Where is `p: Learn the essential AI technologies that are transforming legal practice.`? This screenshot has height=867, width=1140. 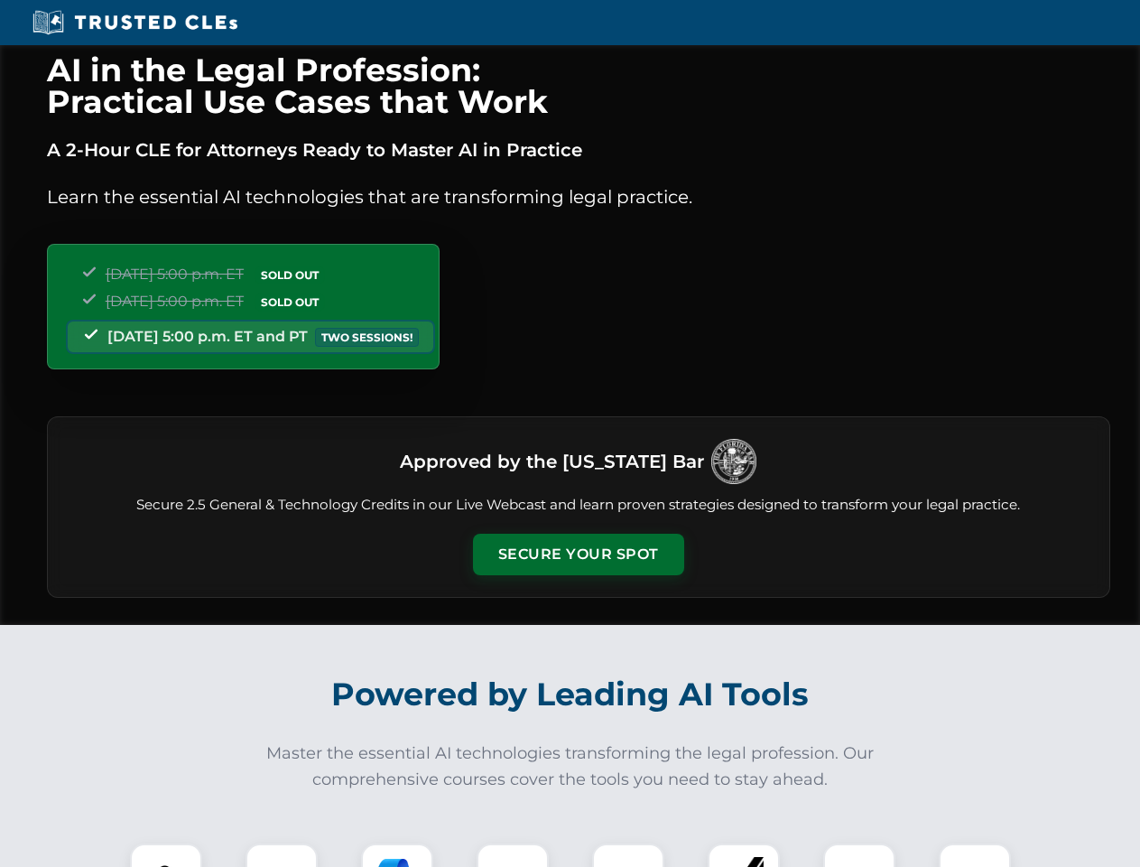 p: Learn the essential AI technologies that are transforming legal practice. is located at coordinates (579, 197).